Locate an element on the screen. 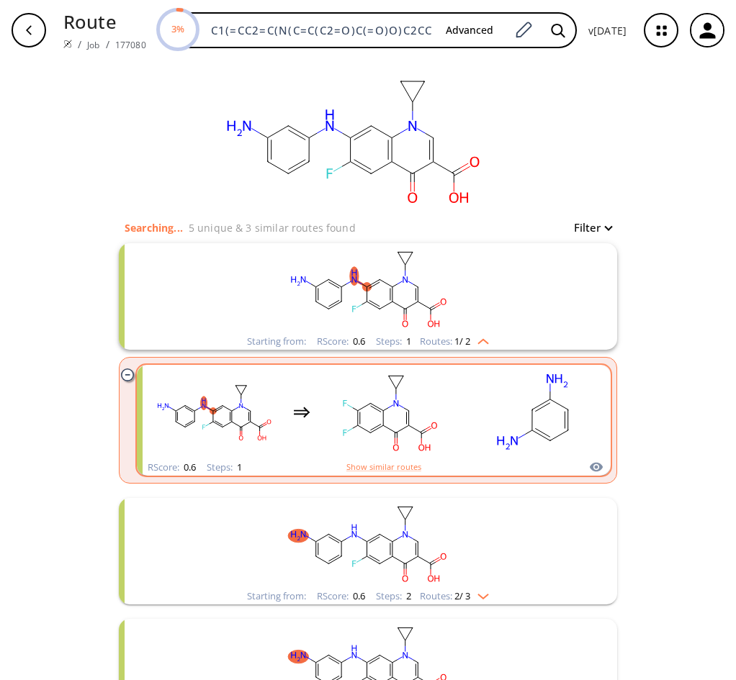 The width and height of the screenshot is (736, 680). span: 1 / 2 is located at coordinates (462, 341).